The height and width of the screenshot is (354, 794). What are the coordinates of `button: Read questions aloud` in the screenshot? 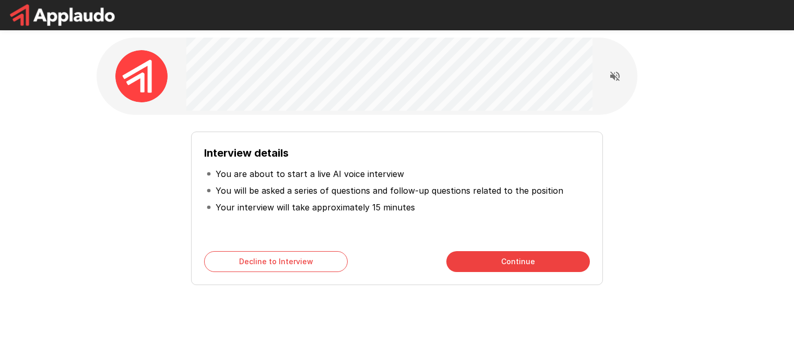 It's located at (615, 76).